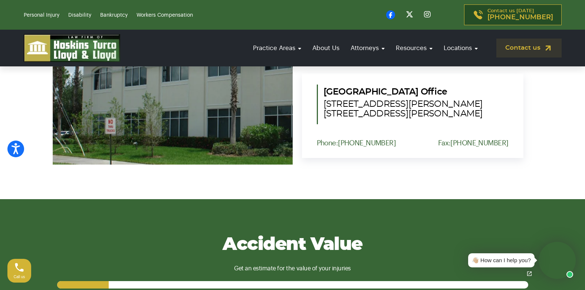 The width and height of the screenshot is (585, 290). What do you see at coordinates (502, 261) in the screenshot?
I see `div: 👋🏼 How can I help you?` at bounding box center [502, 261].